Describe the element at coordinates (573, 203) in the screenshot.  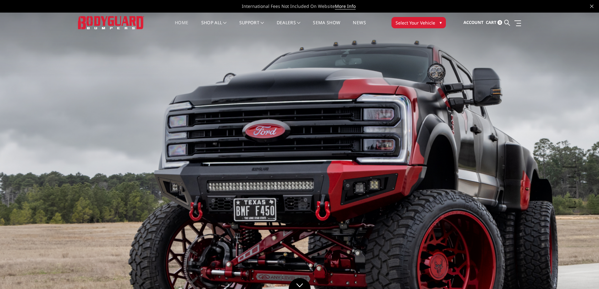
I see `button: 5 of 5` at that location.